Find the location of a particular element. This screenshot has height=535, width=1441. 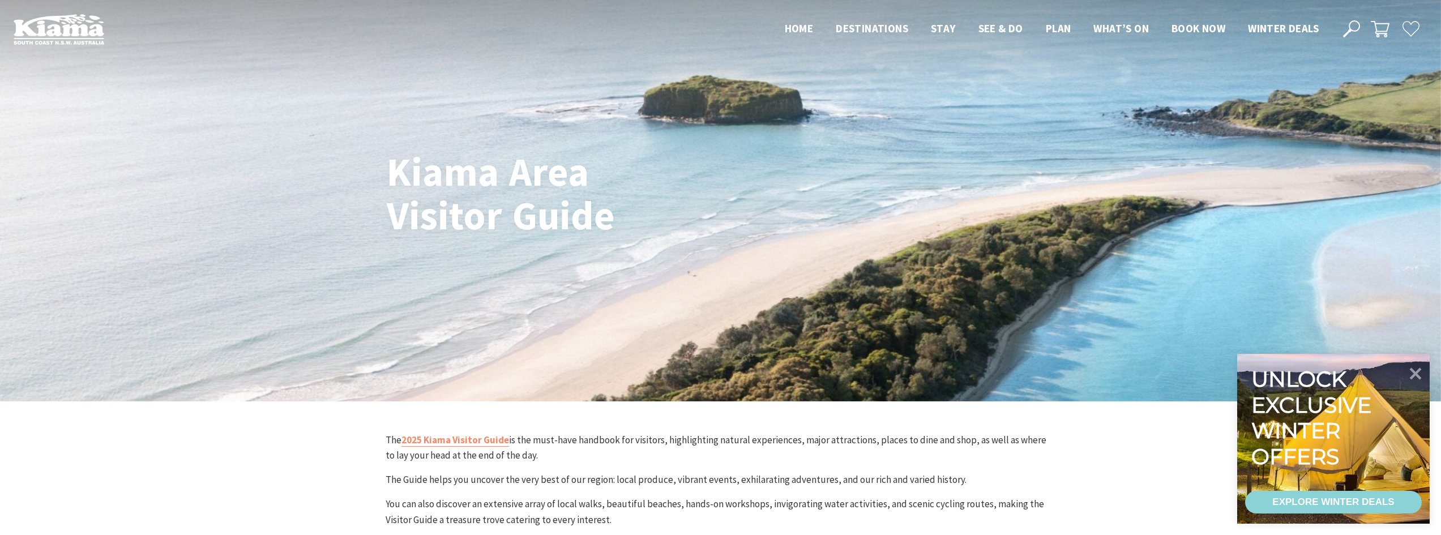

span: See & Do is located at coordinates (1000, 28).